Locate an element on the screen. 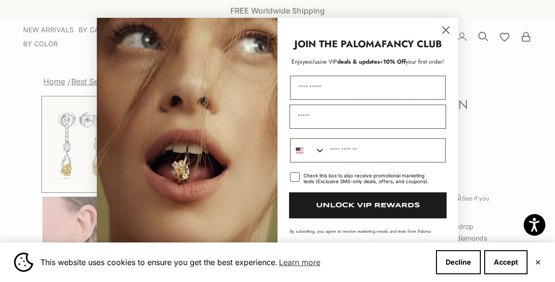 The height and width of the screenshot is (282, 555). input: First Name is located at coordinates (368, 88).